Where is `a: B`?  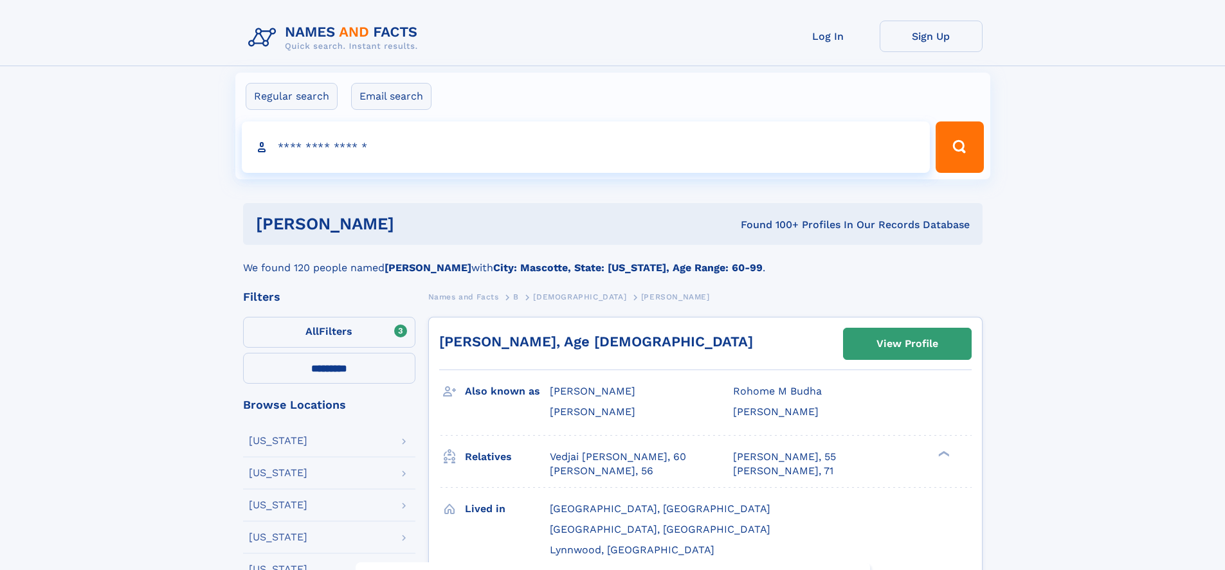 a: B is located at coordinates (516, 296).